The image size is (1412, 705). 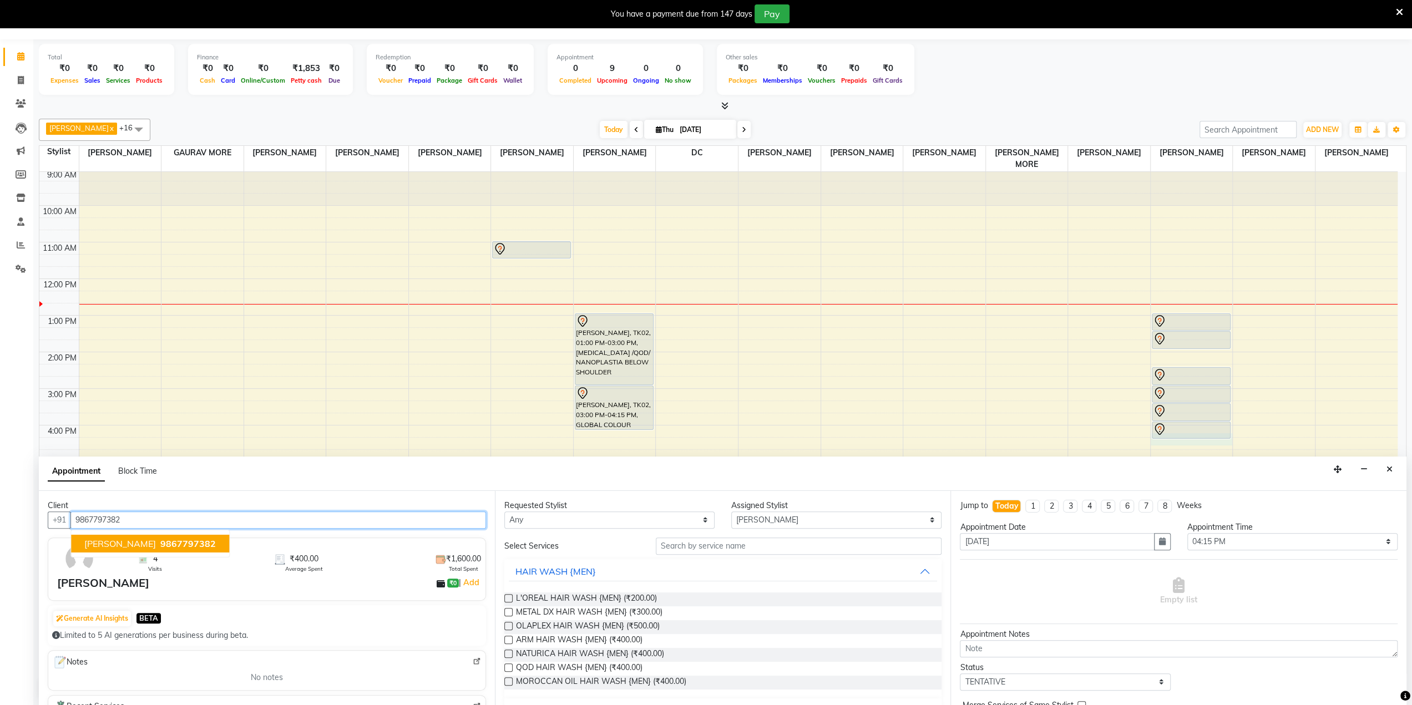 I want to click on a: x, so click(x=111, y=128).